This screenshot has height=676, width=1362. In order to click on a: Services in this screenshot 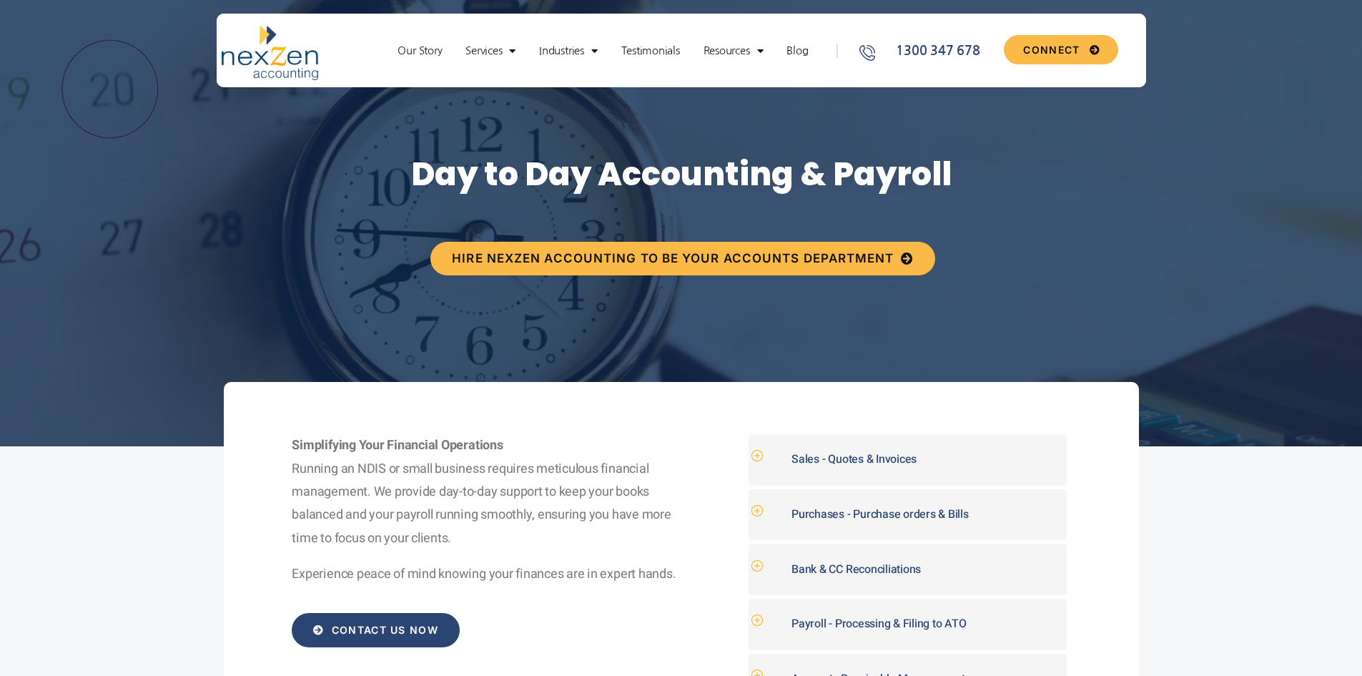, I will do `click(490, 51)`.